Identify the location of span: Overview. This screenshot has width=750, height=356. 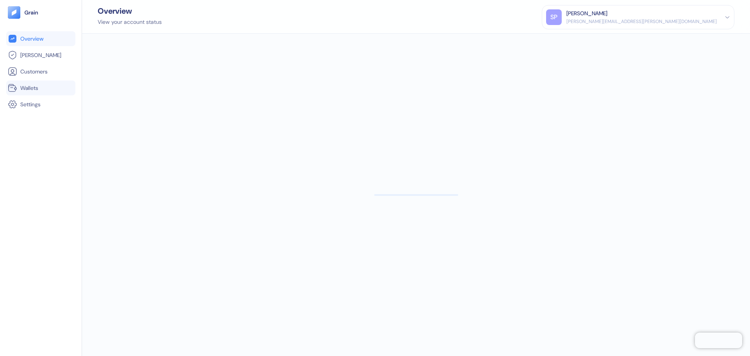
(32, 39).